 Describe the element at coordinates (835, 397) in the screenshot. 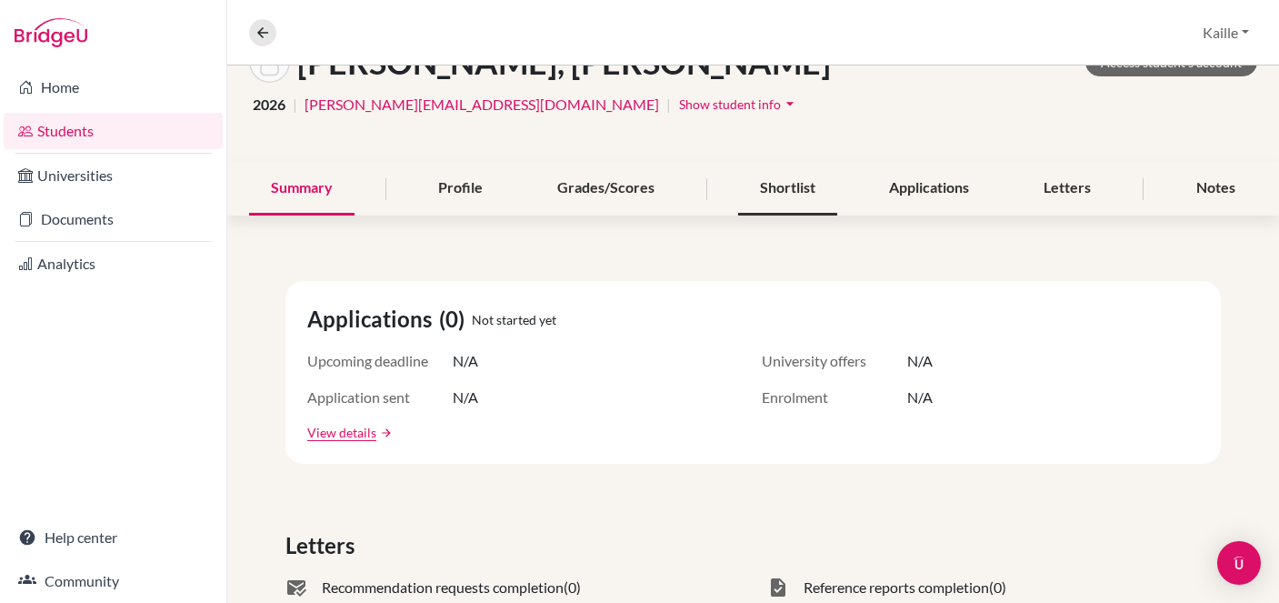

I see `span: Enrolment` at that location.